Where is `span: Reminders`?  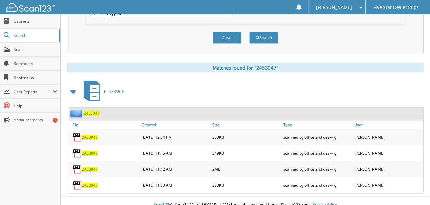
span: Reminders is located at coordinates (35, 64).